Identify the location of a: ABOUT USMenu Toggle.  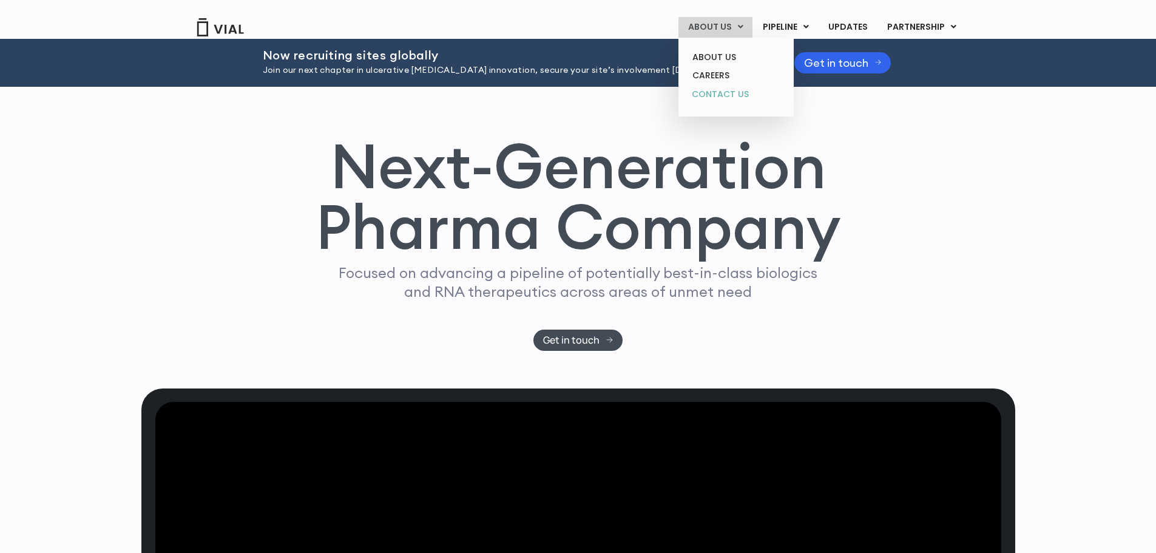
(715, 27).